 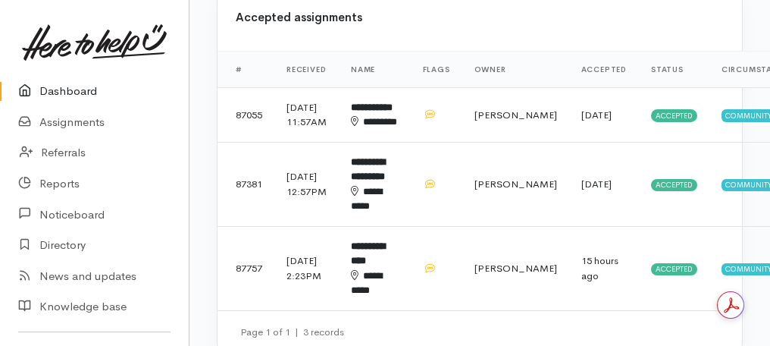 What do you see at coordinates (306, 69) in the screenshot?
I see `th: Received` at bounding box center [306, 69].